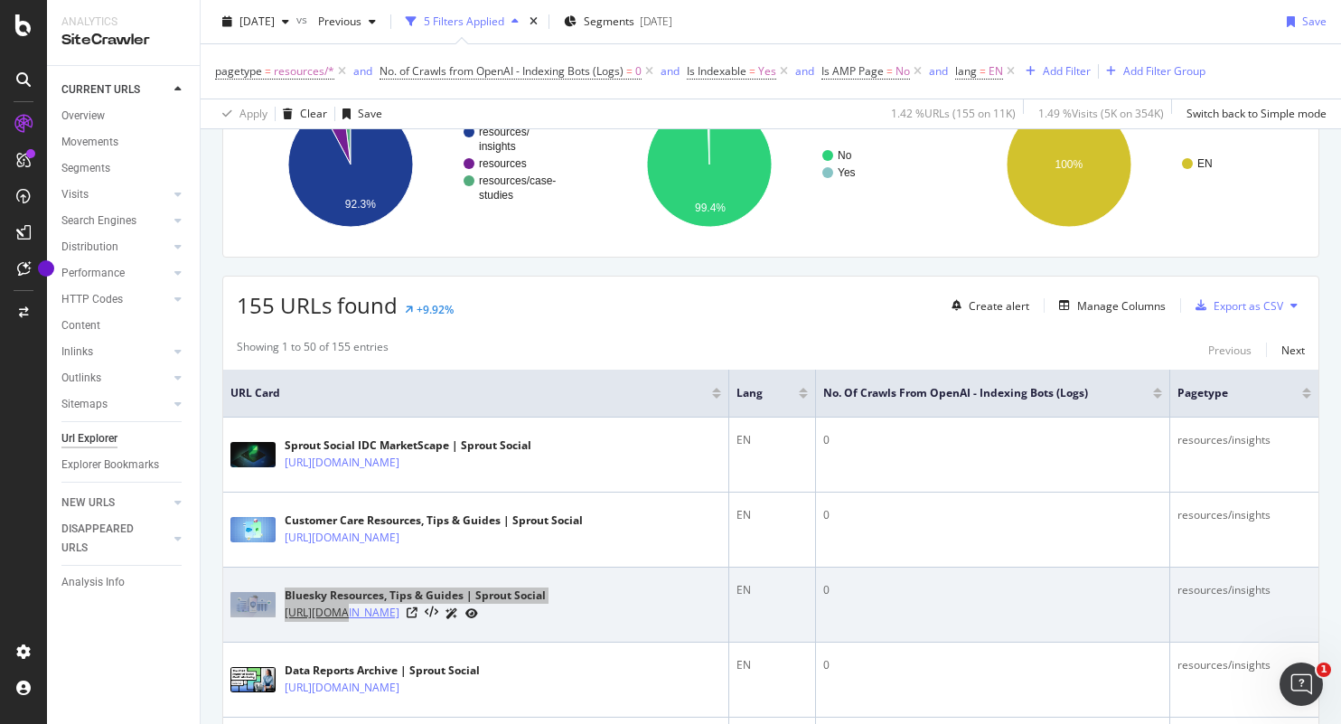 The height and width of the screenshot is (724, 1341). I want to click on span: 0, so click(638, 71).